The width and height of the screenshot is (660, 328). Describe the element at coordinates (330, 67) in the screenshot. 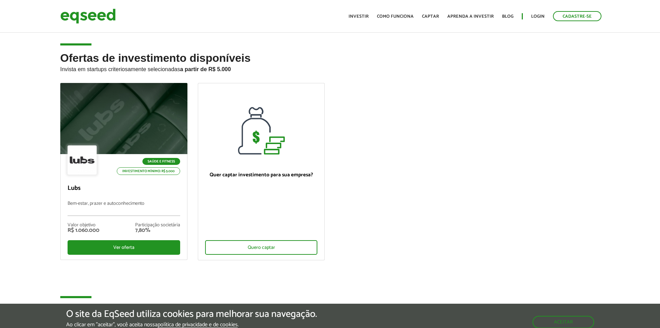

I see `h2: Ofertas de investimento disponíveis` at that location.